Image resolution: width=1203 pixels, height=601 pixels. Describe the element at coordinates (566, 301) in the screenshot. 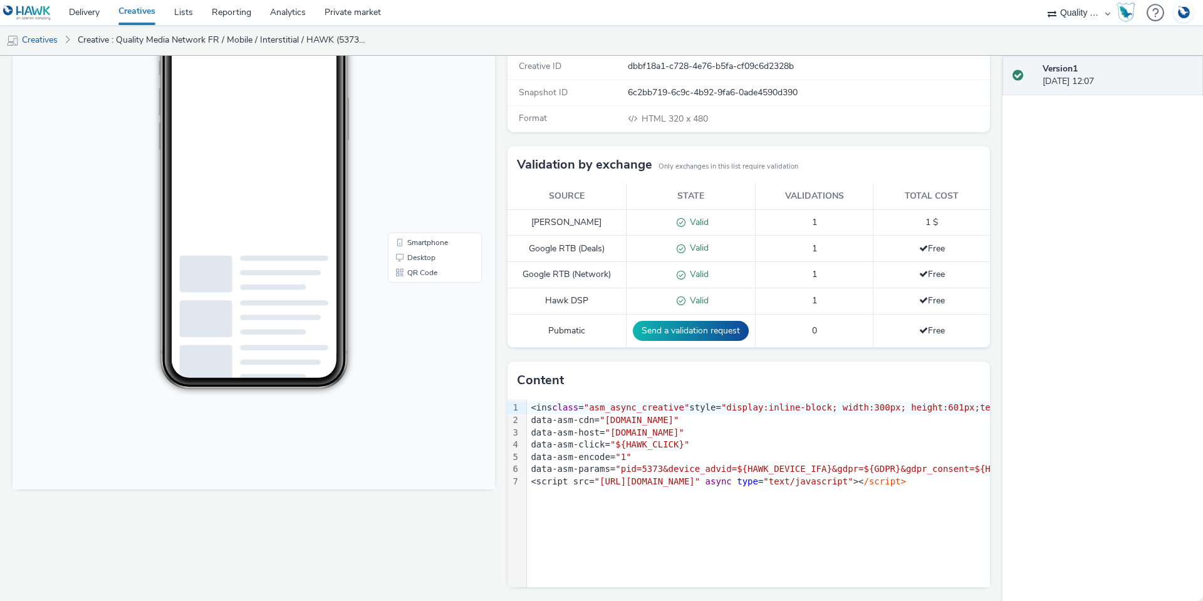

I see `td: Hawk DSP` at that location.